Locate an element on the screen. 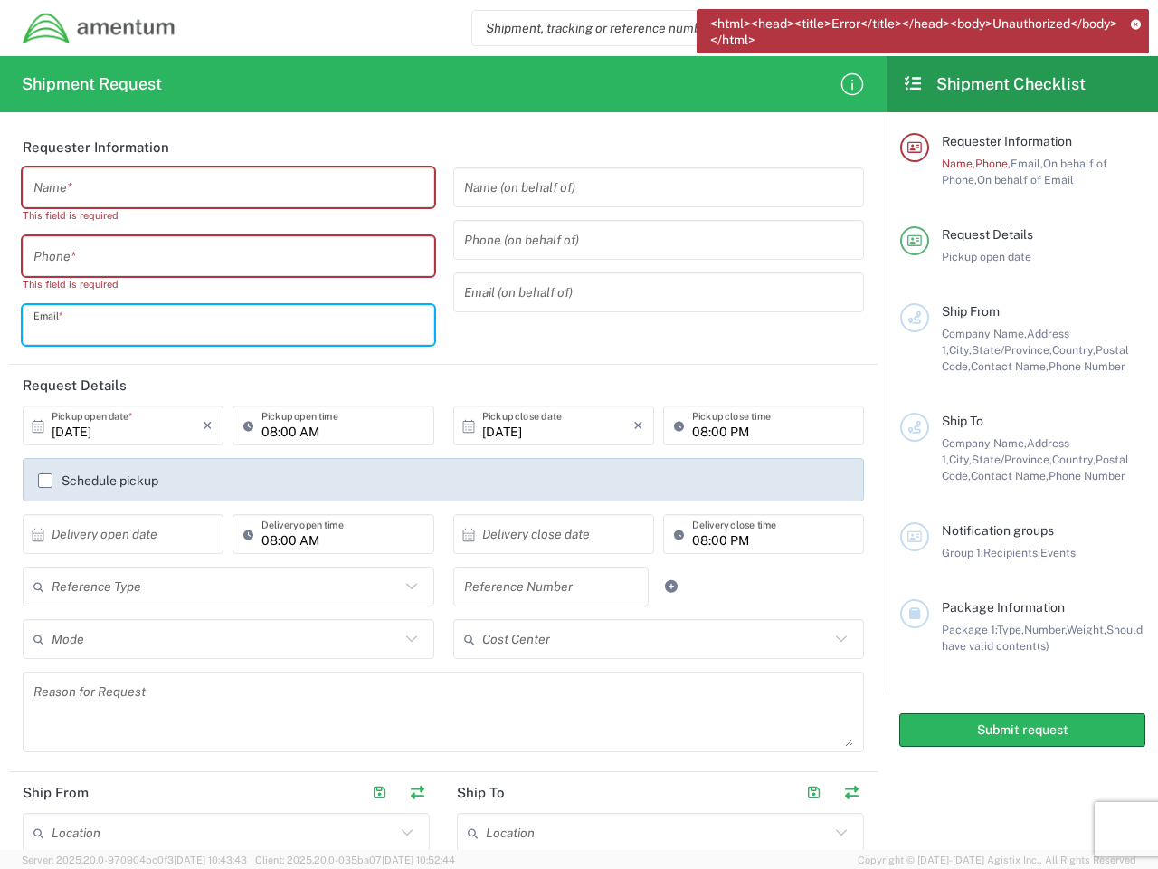  h2: Request Details is located at coordinates (74, 385).